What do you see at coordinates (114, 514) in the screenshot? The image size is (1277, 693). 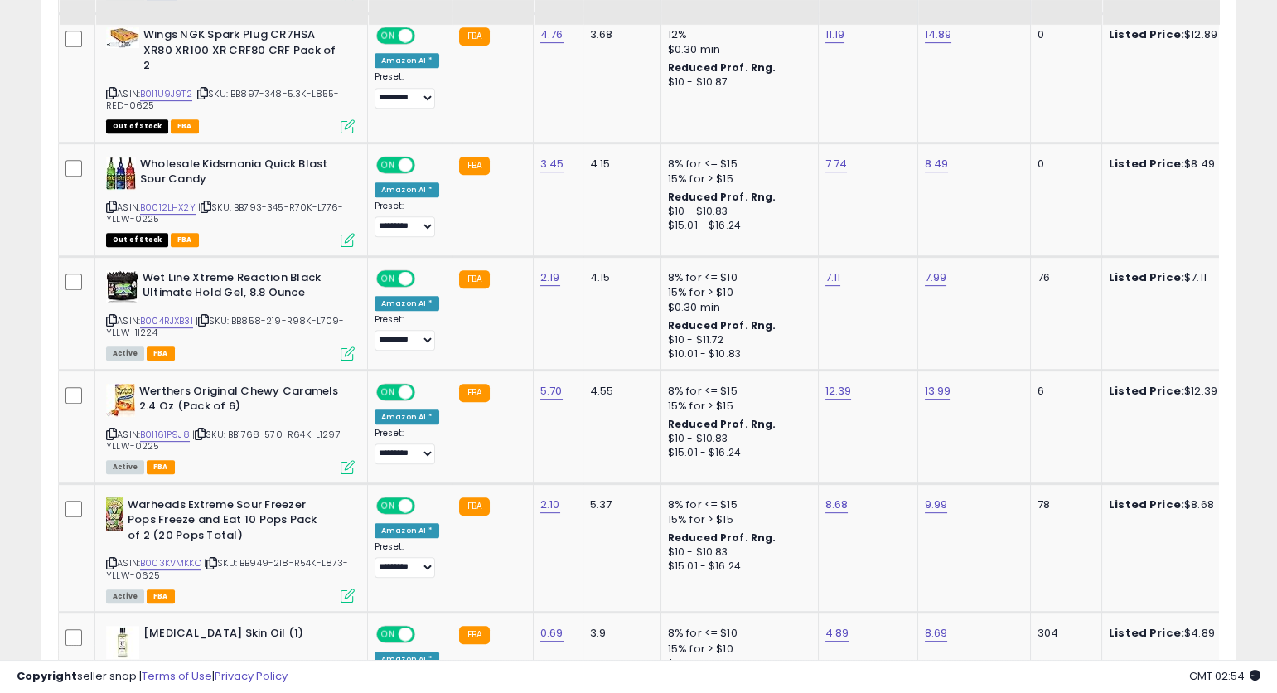 I see `img: 51-rP17qnPL._SL40_.jpg` at bounding box center [114, 514].